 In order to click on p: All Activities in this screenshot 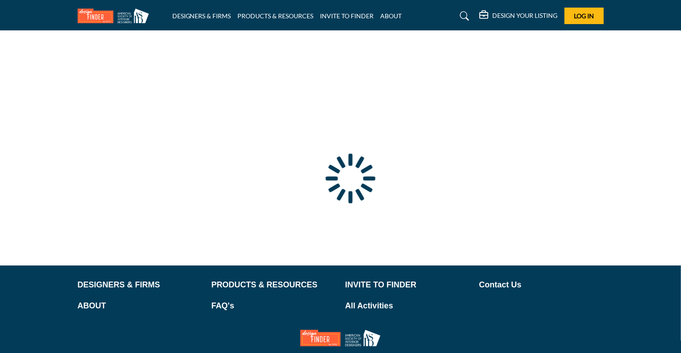, I will do `click(407, 305)`.